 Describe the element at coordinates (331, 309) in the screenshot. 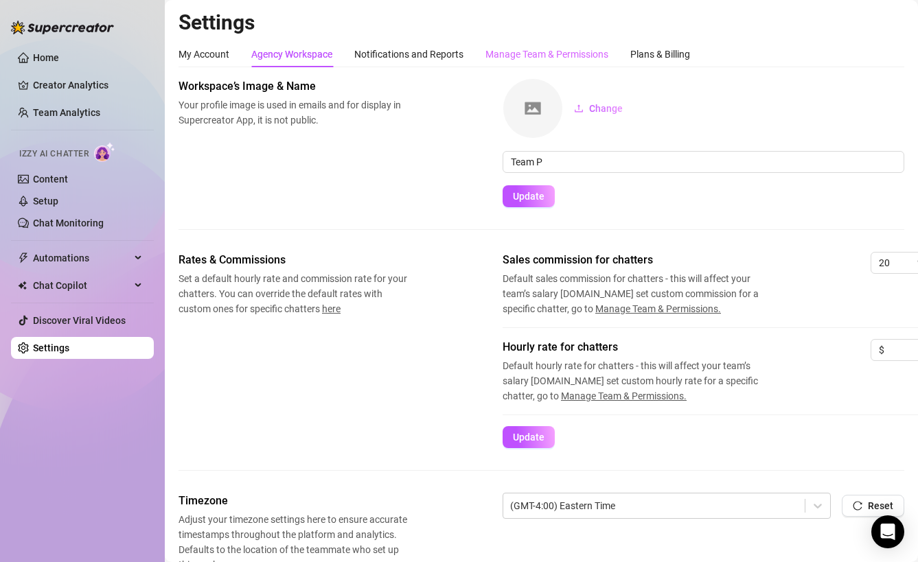

I see `span: here` at that location.